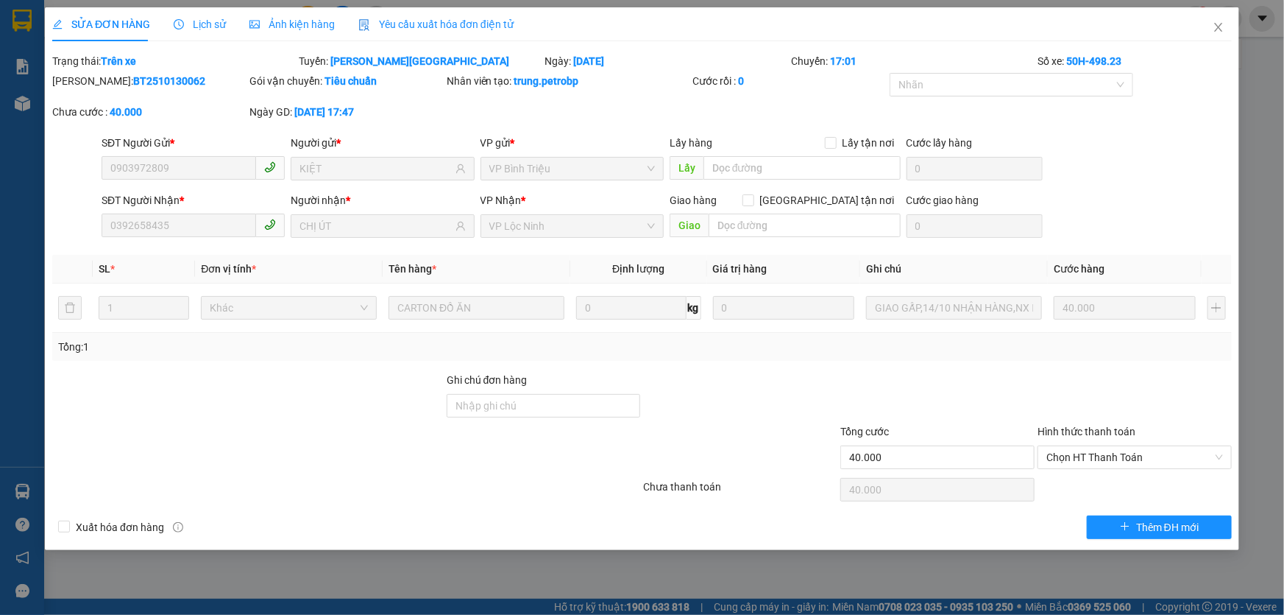 Image resolution: width=1284 pixels, height=615 pixels. Describe the element at coordinates (689, 225) in the screenshot. I see `span: Giao` at that location.